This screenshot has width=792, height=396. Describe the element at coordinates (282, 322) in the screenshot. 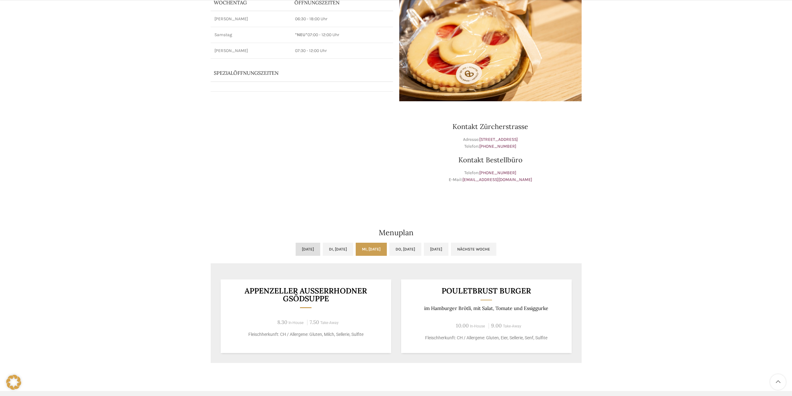

I see `span: 8.30` at that location.